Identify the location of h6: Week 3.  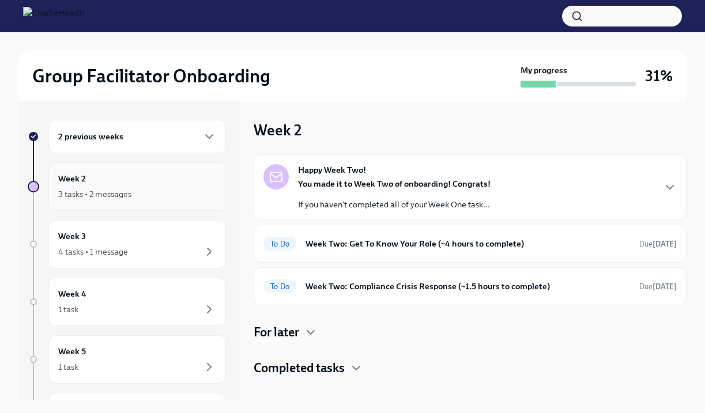
(72, 236).